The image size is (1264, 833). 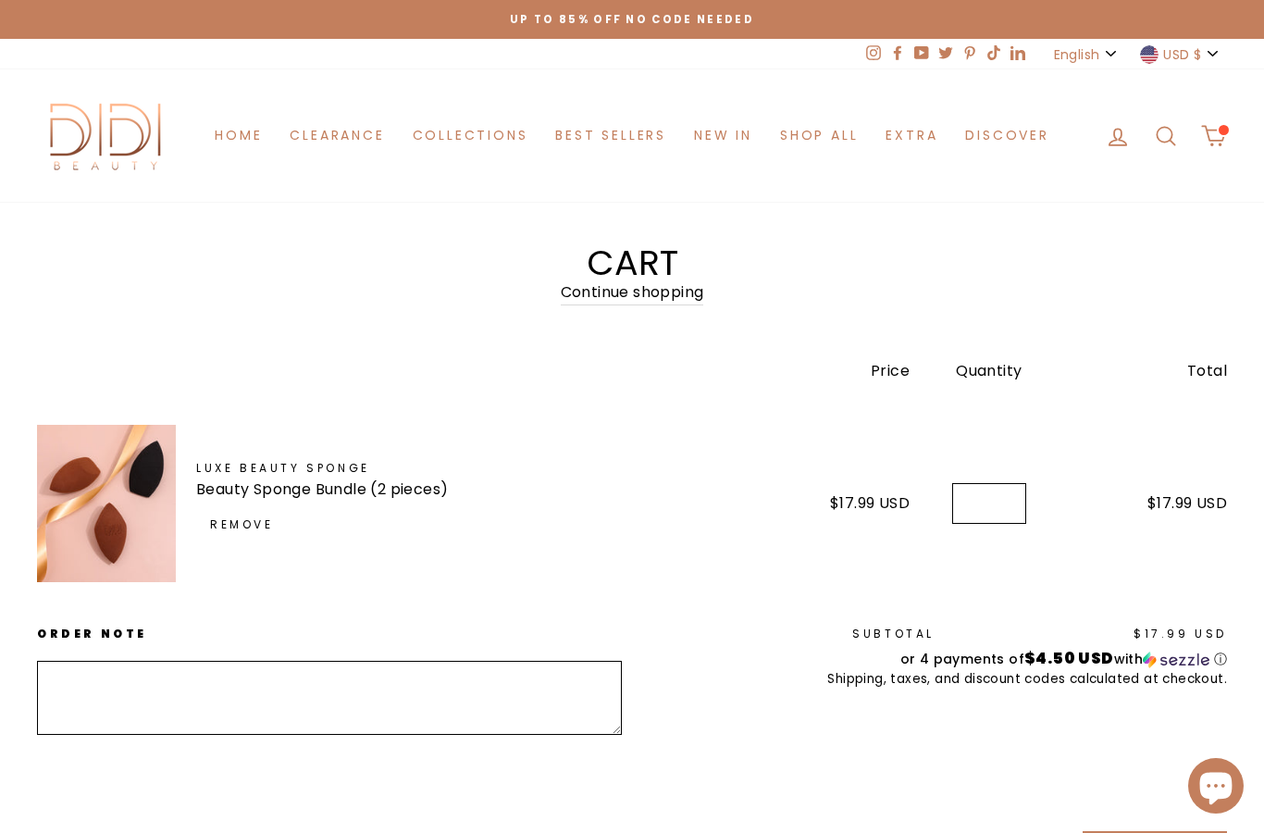 I want to click on h1: Cart, so click(x=632, y=263).